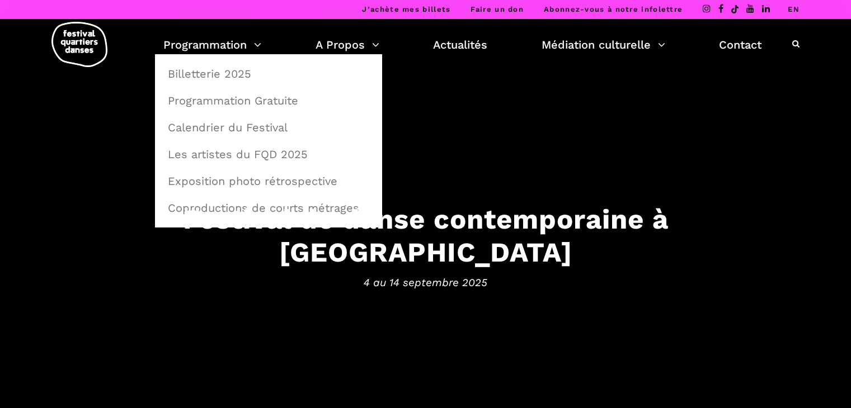 Image resolution: width=851 pixels, height=408 pixels. I want to click on a: Coproductions de courts métrages, so click(268, 208).